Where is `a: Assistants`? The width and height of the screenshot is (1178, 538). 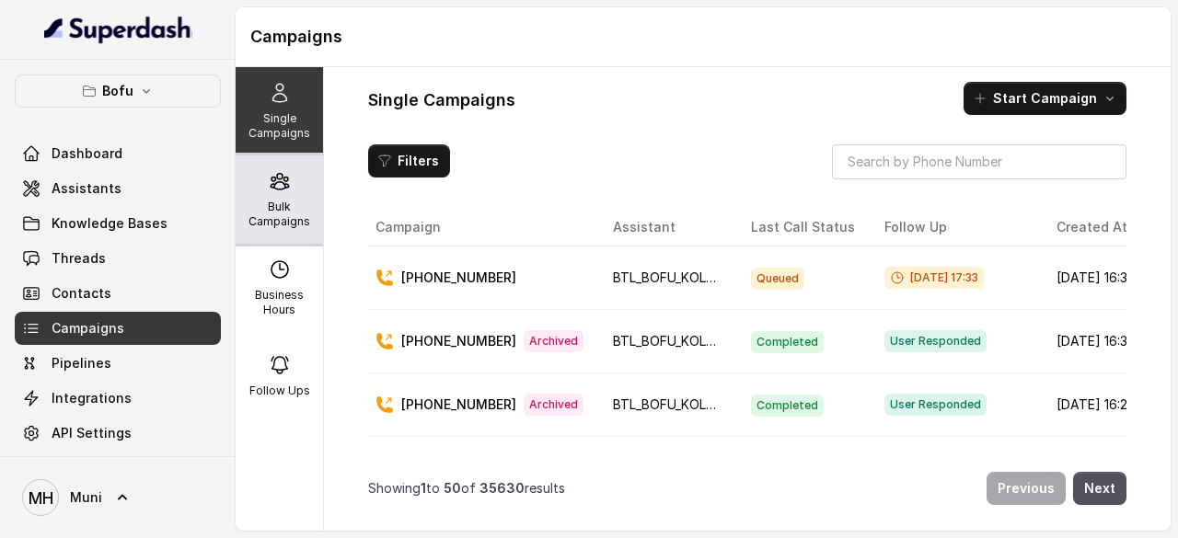
a: Assistants is located at coordinates (118, 189).